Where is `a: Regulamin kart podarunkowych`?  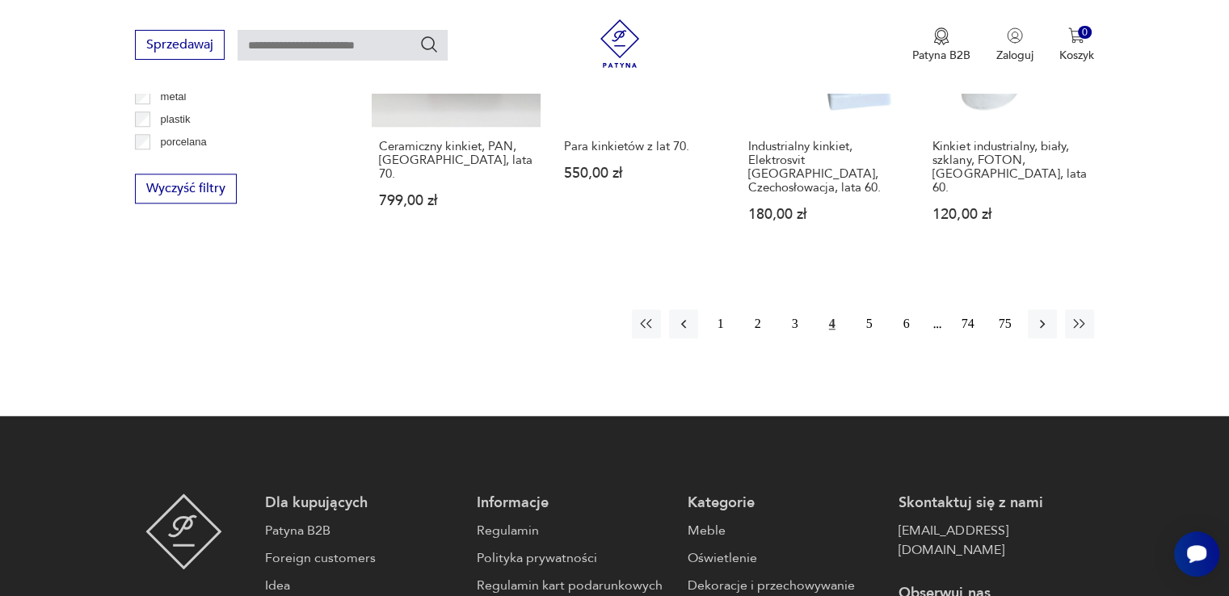 a: Regulamin kart podarunkowych is located at coordinates (573, 586).